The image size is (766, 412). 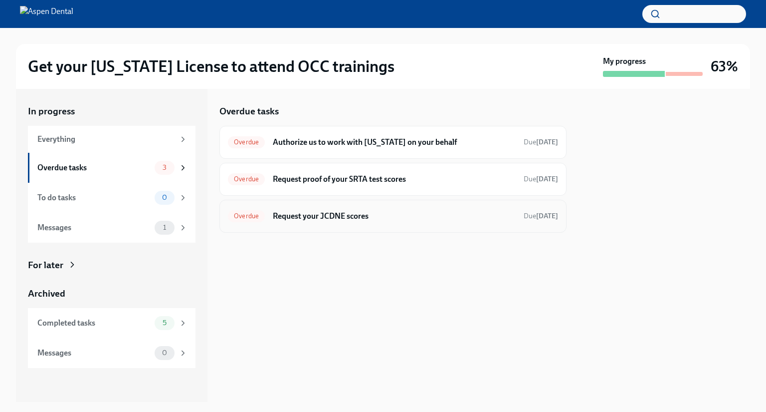 What do you see at coordinates (94, 168) in the screenshot?
I see `div: Overdue tasks` at bounding box center [94, 168].